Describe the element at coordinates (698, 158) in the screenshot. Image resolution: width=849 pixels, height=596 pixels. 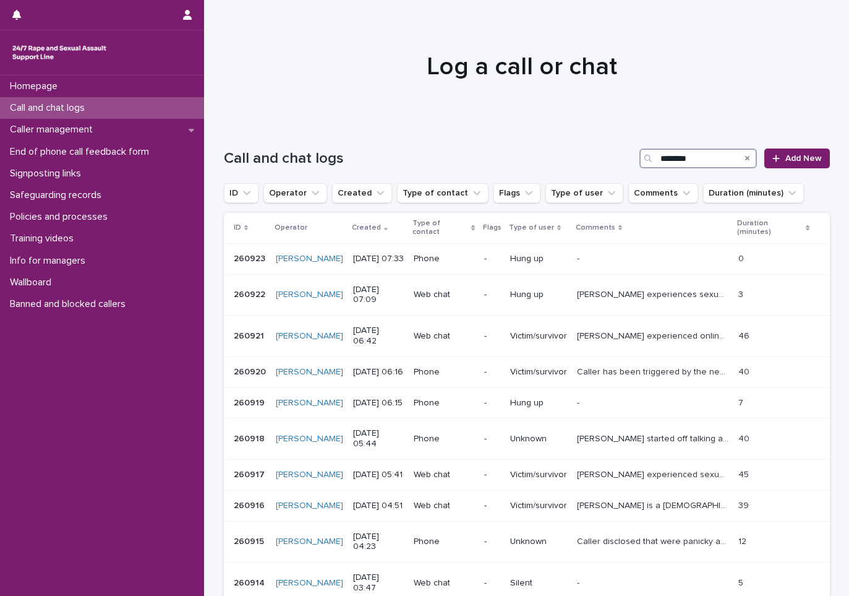
I see `input: Search` at that location.